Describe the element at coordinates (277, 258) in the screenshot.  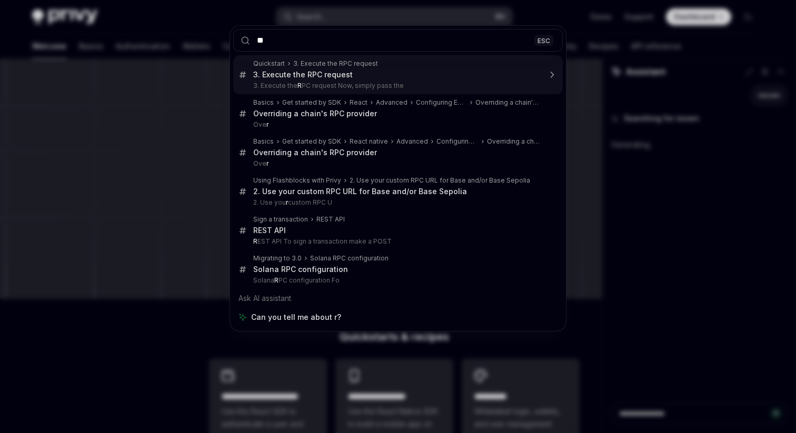
I see `div: Migrating to 3.0` at that location.